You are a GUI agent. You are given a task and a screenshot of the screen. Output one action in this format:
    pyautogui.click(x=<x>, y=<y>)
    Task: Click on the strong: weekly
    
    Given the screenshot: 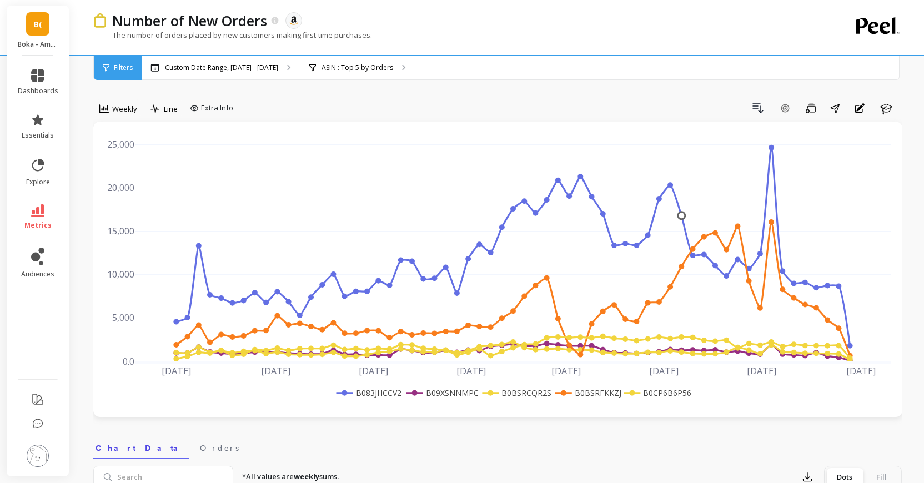 What is the action you would take?
    pyautogui.click(x=306, y=476)
    